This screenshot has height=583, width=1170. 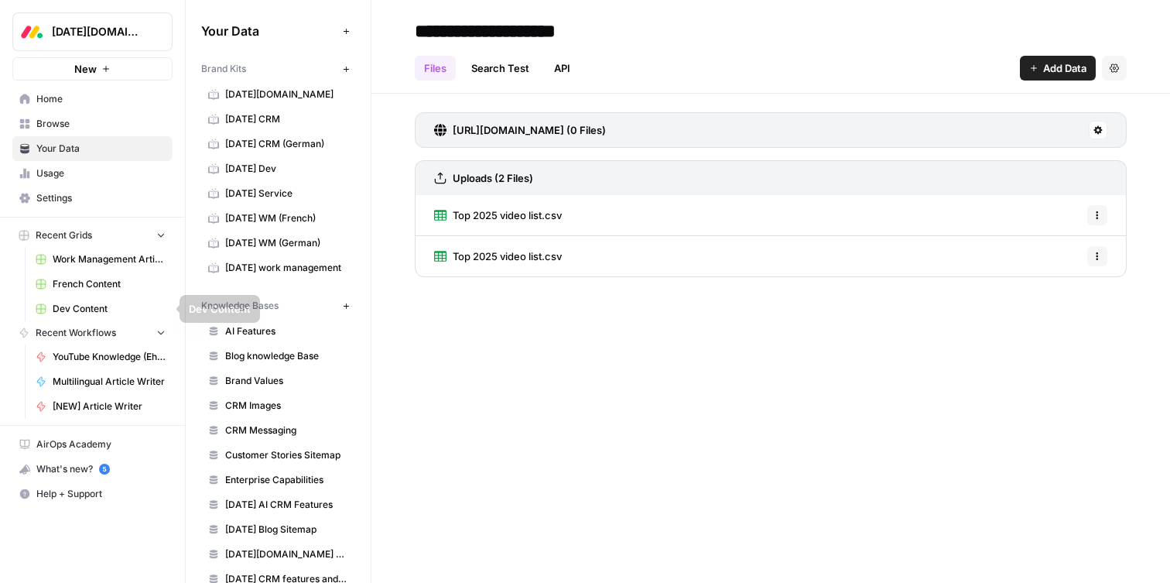 What do you see at coordinates (92, 333) in the screenshot?
I see `button: Recent Workflows` at bounding box center [92, 333].